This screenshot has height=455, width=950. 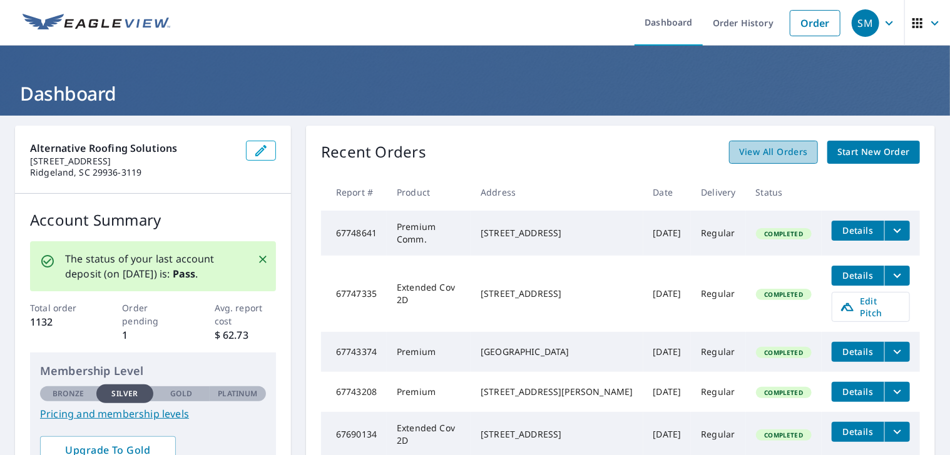 I want to click on p: Bronze, so click(x=68, y=394).